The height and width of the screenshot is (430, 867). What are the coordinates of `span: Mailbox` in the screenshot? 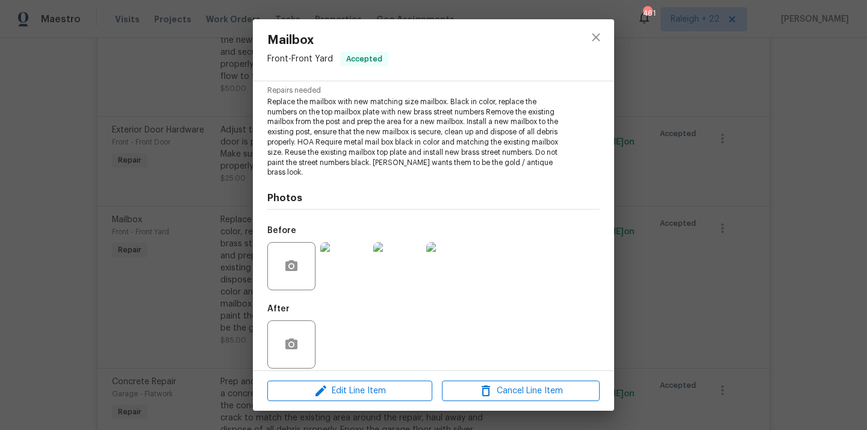 It's located at (328, 40).